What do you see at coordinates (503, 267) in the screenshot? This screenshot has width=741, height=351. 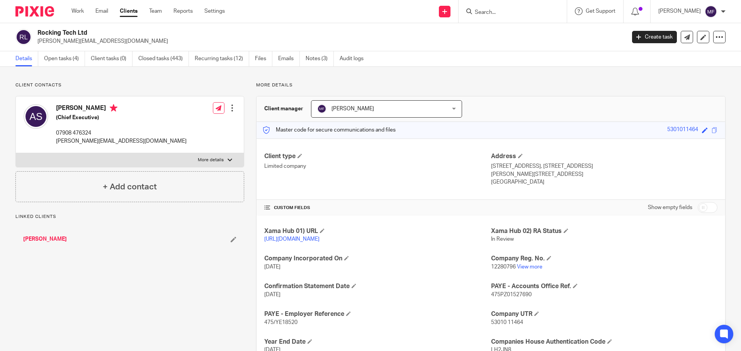 I see `span: 12280796` at bounding box center [503, 267].